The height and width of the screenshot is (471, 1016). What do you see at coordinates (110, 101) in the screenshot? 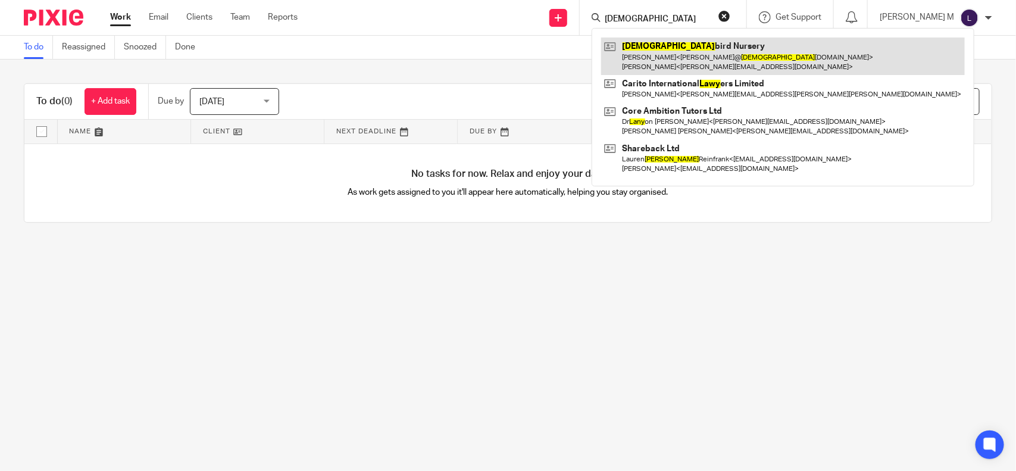
I see `a: + Add task` at bounding box center [110, 101].